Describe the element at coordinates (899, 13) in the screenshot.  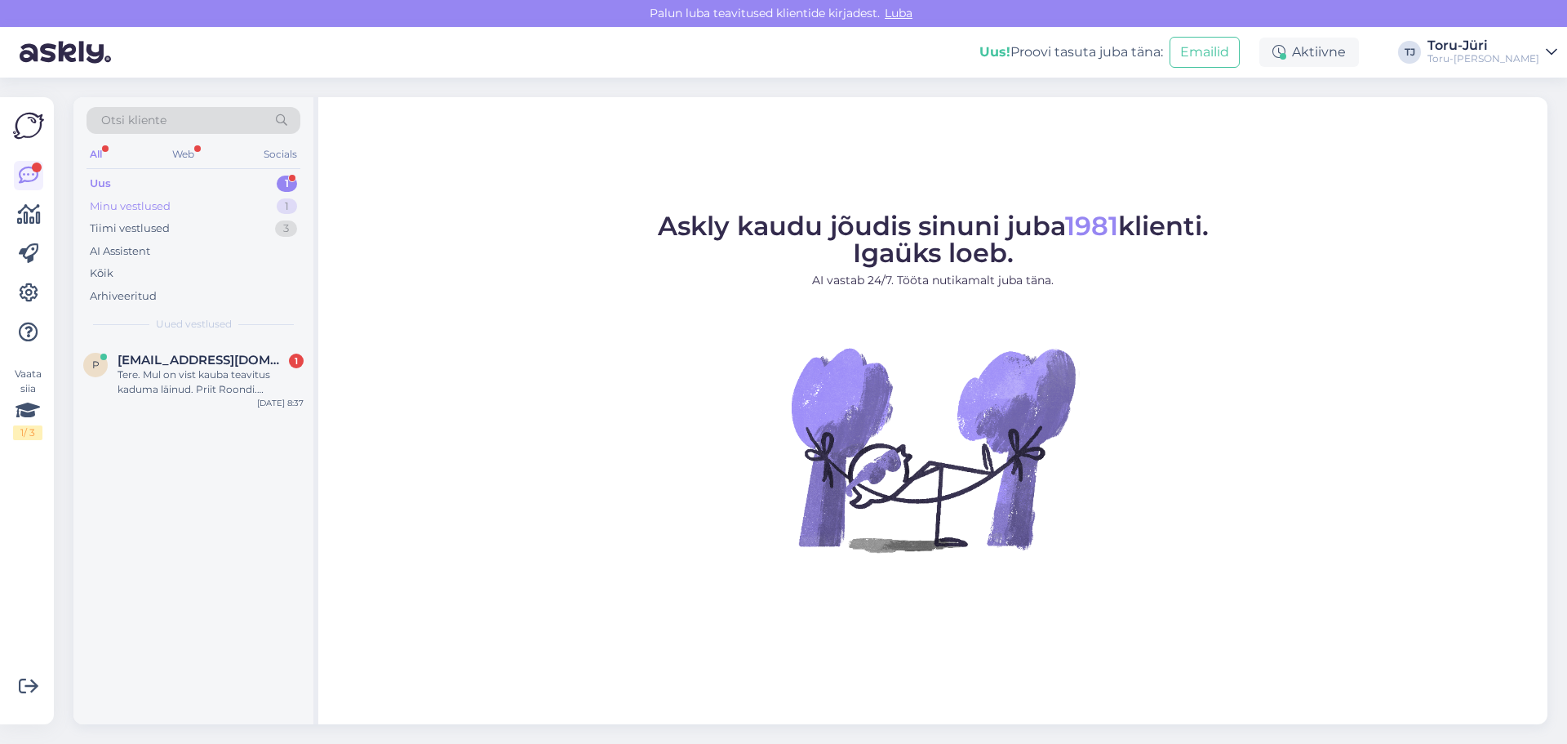
I see `span: Luba` at that location.